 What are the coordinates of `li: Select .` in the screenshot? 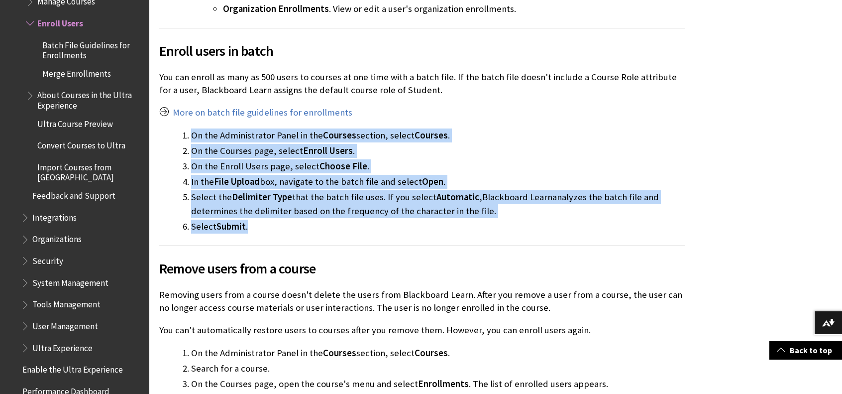 It's located at (438, 226).